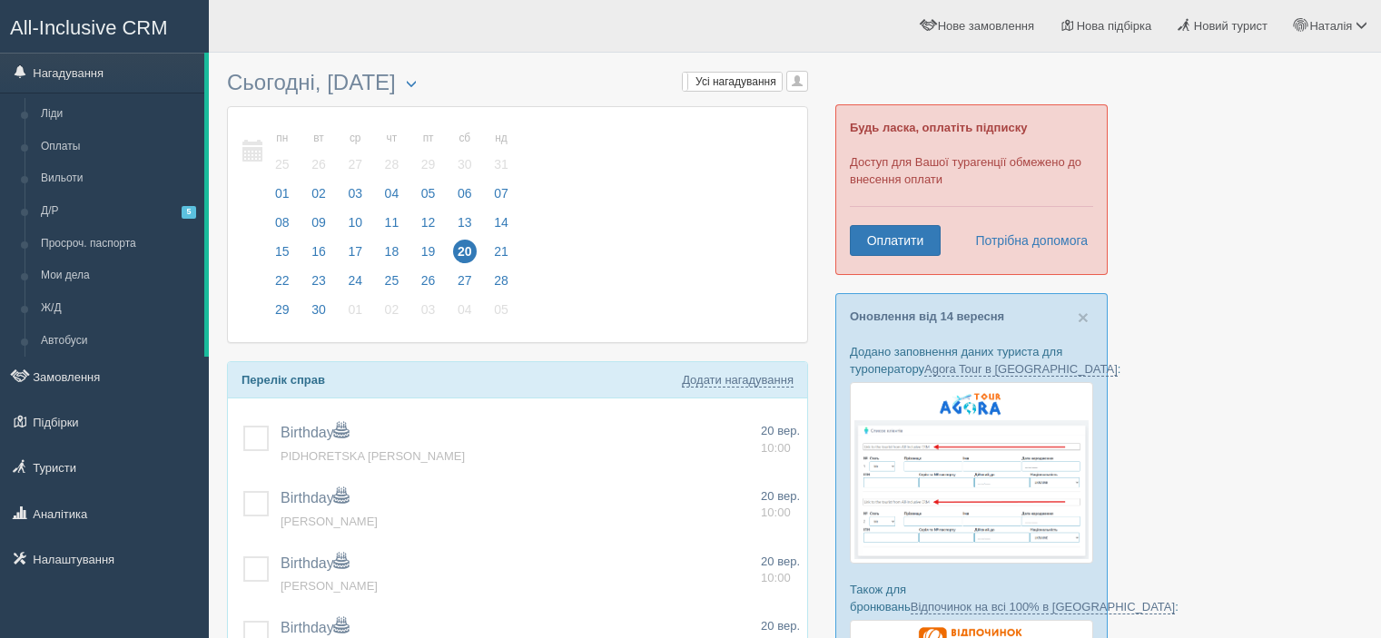 The height and width of the screenshot is (638, 1381). Describe the element at coordinates (319, 256) in the screenshot. I see `a: 16` at that location.